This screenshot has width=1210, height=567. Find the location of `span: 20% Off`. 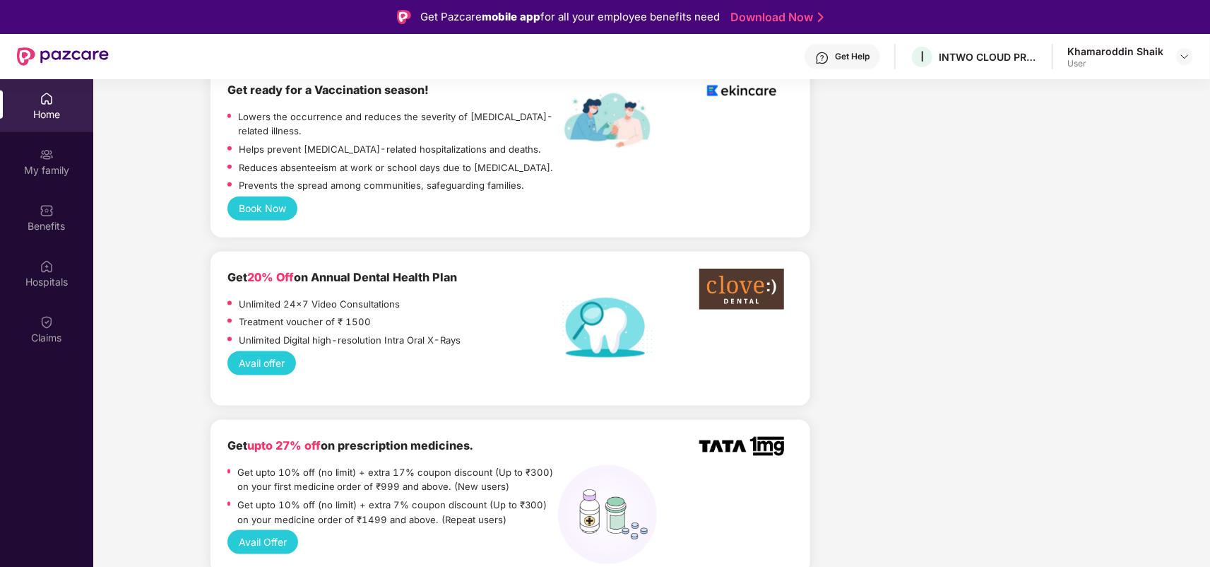

span: 20% Off is located at coordinates (271, 277).